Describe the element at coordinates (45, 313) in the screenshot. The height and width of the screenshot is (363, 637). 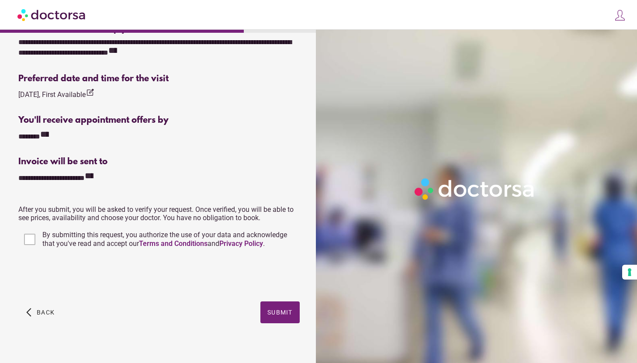
I see `span: Back` at that location.